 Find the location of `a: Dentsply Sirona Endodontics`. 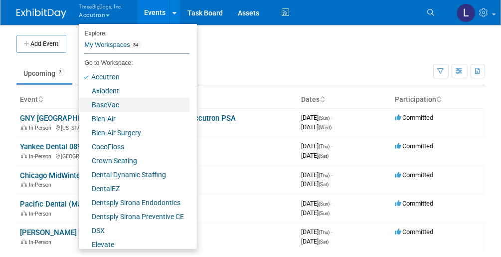

a: Dentsply Sirona Endodontics is located at coordinates (134, 202).